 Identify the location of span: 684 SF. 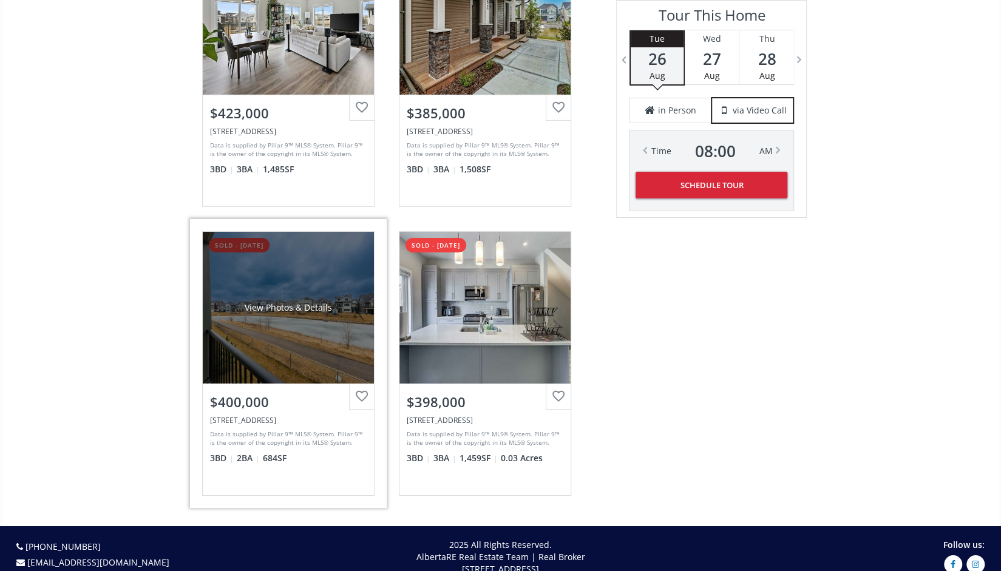
(274, 459).